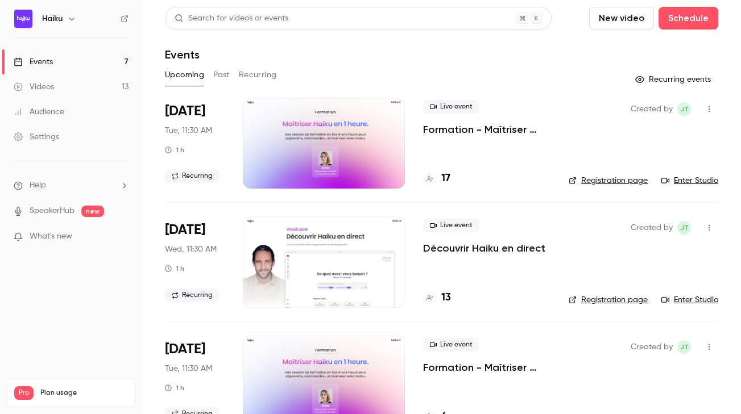  What do you see at coordinates (221, 75) in the screenshot?
I see `button: Past` at bounding box center [221, 75].